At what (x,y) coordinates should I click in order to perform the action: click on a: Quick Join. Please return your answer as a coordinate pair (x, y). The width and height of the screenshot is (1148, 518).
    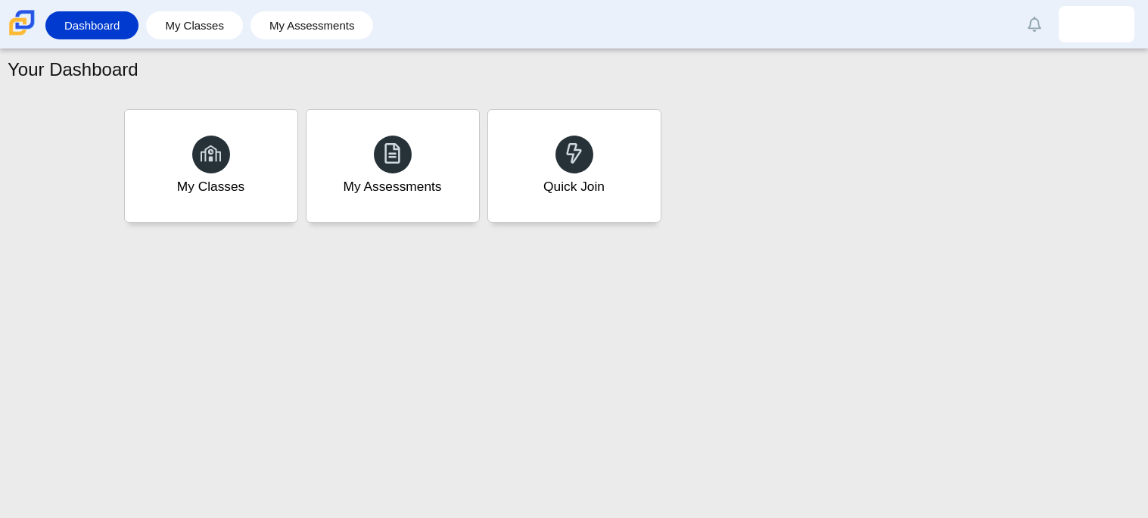
    Looking at the image, I should click on (575, 166).